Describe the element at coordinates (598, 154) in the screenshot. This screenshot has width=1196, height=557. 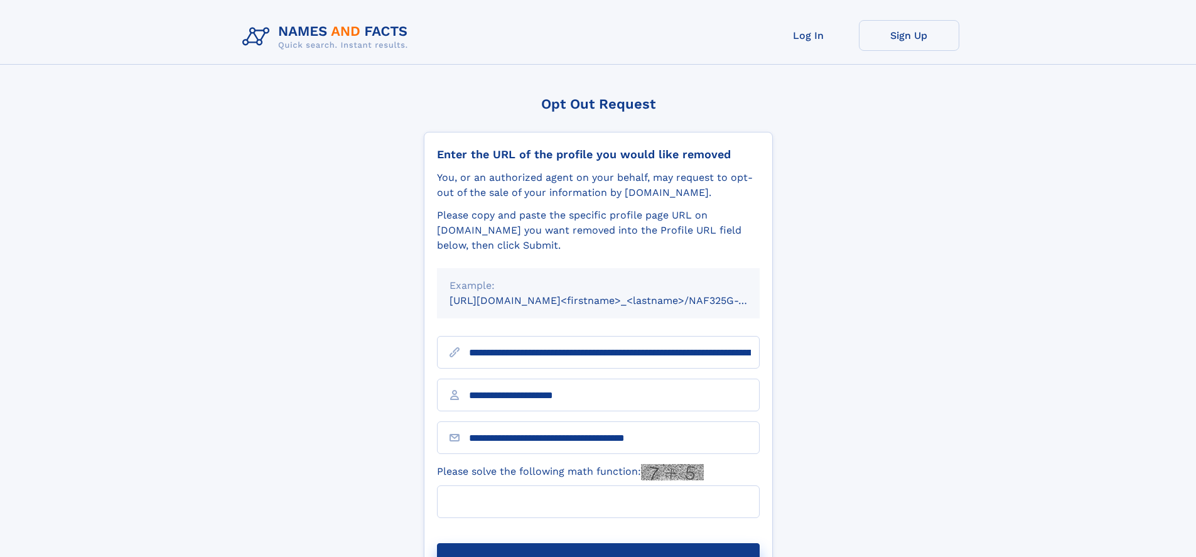
I see `div: Enter the URL of the profile you would like removed` at that location.